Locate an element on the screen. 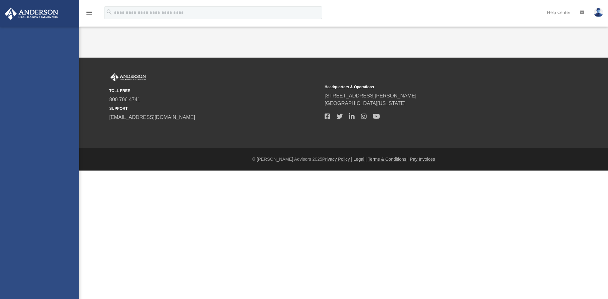 This screenshot has height=299, width=608. a: Pay Invoices is located at coordinates (422, 159).